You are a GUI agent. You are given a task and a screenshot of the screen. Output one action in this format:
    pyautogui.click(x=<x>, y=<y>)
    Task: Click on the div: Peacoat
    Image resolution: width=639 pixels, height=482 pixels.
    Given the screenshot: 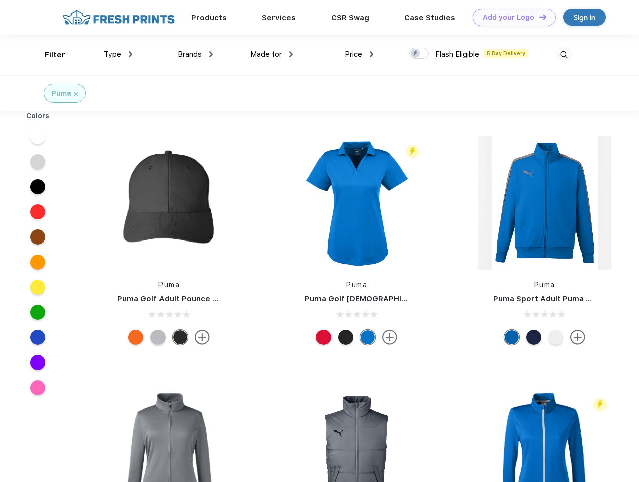 What is the action you would take?
    pyautogui.click(x=534, y=337)
    